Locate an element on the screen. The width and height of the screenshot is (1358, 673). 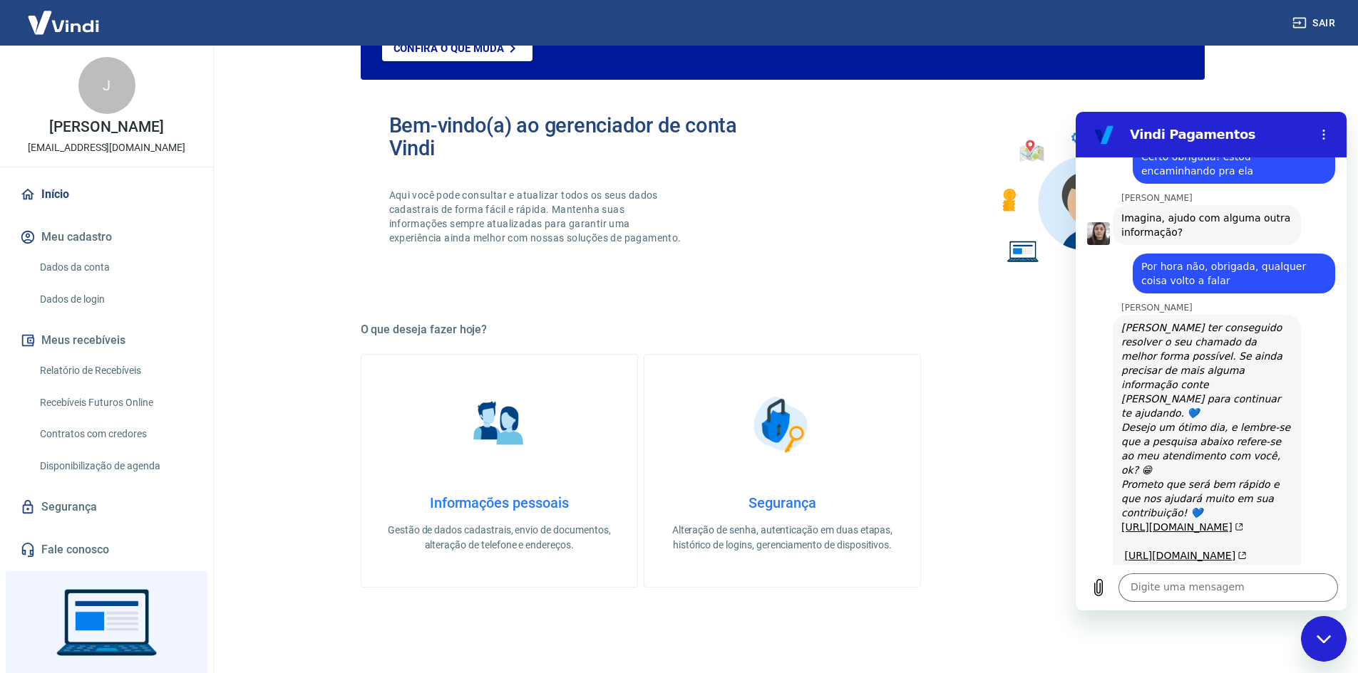
span: Imagina, ajudo com alguma outra informação? is located at coordinates (131, 113).